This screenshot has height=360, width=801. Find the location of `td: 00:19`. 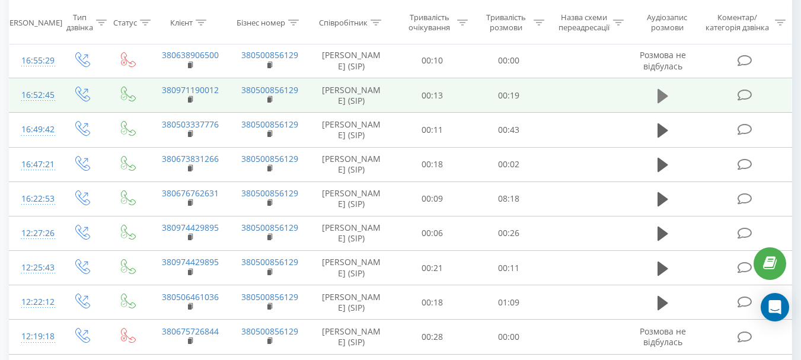

td: 00:19 is located at coordinates (509, 95).